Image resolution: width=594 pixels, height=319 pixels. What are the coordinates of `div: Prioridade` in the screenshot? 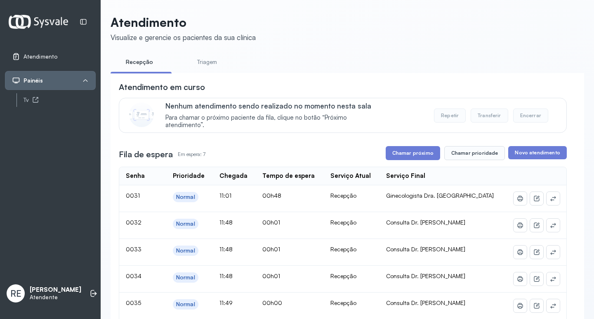 It's located at (188, 176).